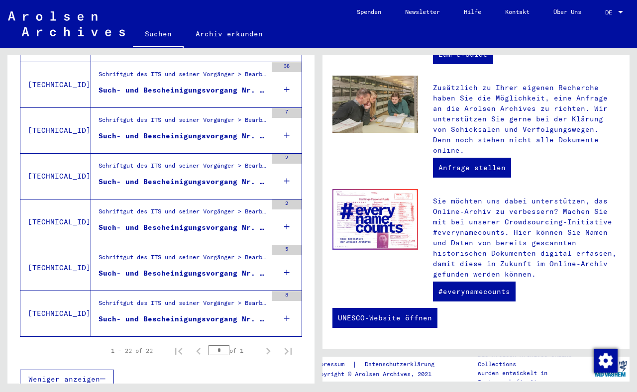 Image resolution: width=637 pixels, height=392 pixels. Describe the element at coordinates (286, 67) in the screenshot. I see `div: 38` at that location.